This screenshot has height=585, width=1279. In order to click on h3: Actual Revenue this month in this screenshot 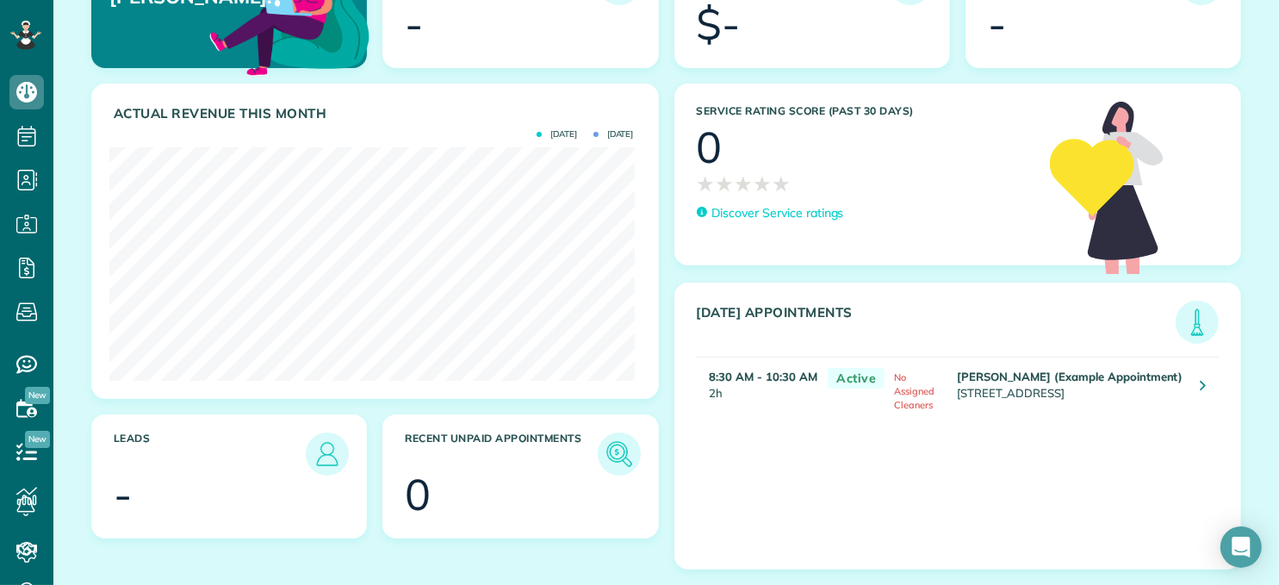, I will do `click(377, 114)`.